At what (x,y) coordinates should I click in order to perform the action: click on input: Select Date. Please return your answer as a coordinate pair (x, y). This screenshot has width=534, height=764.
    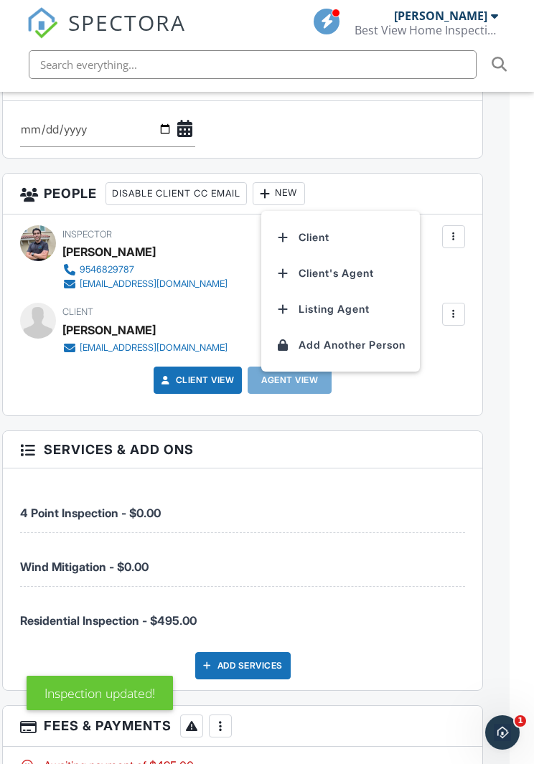
    Looking at the image, I should click on (108, 129).